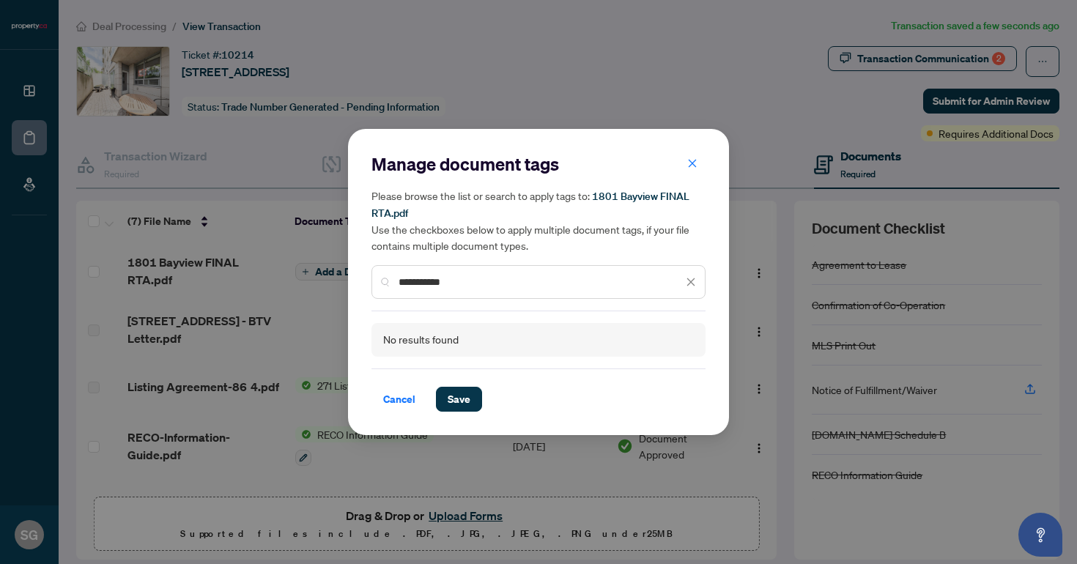  What do you see at coordinates (459, 399) in the screenshot?
I see `span: Save` at bounding box center [459, 399].